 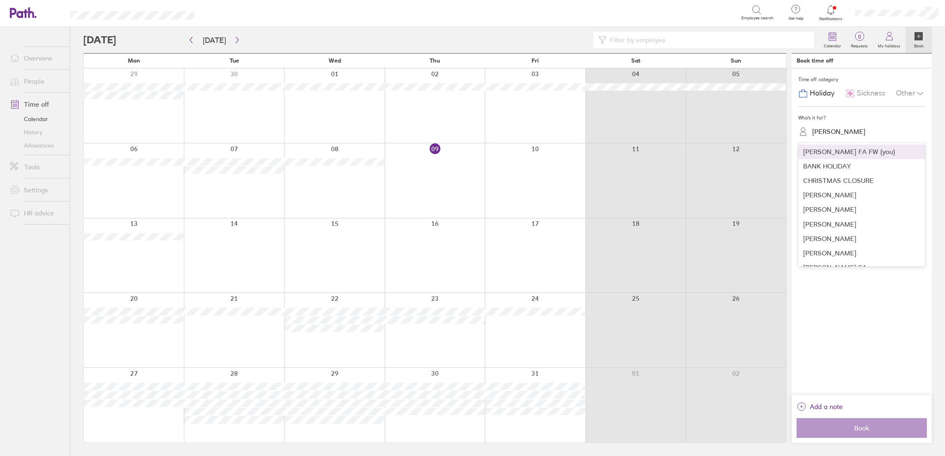 I want to click on a: Settings, so click(x=36, y=190).